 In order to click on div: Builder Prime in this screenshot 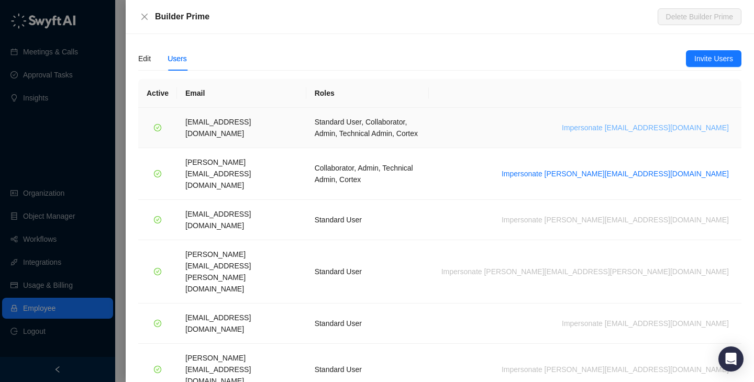, I will do `click(406, 17)`.